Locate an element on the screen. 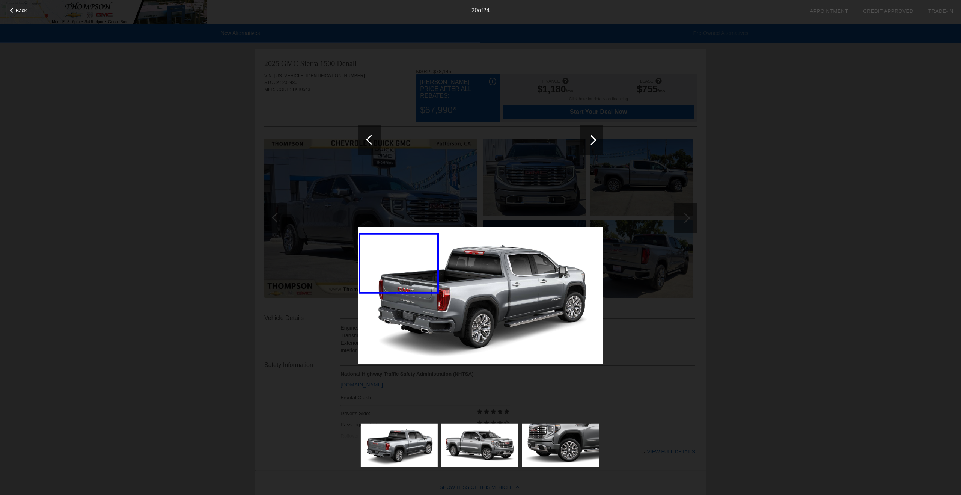 This screenshot has width=961, height=495. img: 5.jpg is located at coordinates (561, 445).